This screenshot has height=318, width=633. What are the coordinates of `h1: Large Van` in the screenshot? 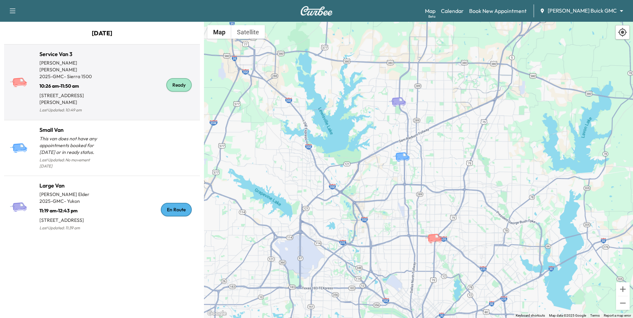 It's located at (71, 186).